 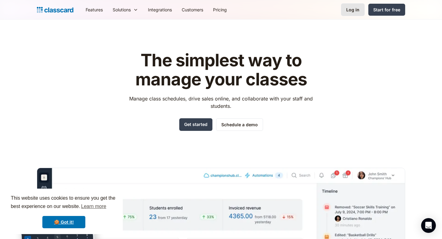 What do you see at coordinates (55, 10) in the screenshot?
I see `a: home` at bounding box center [55, 10].